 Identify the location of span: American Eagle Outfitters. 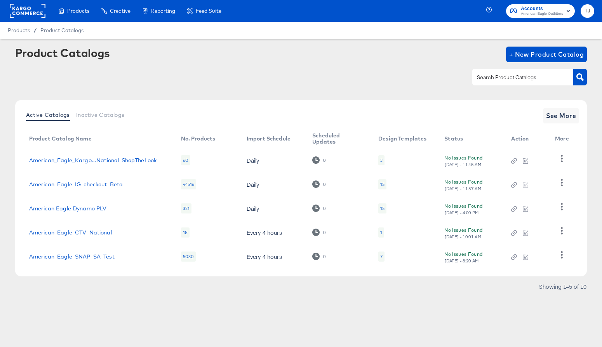
(542, 14).